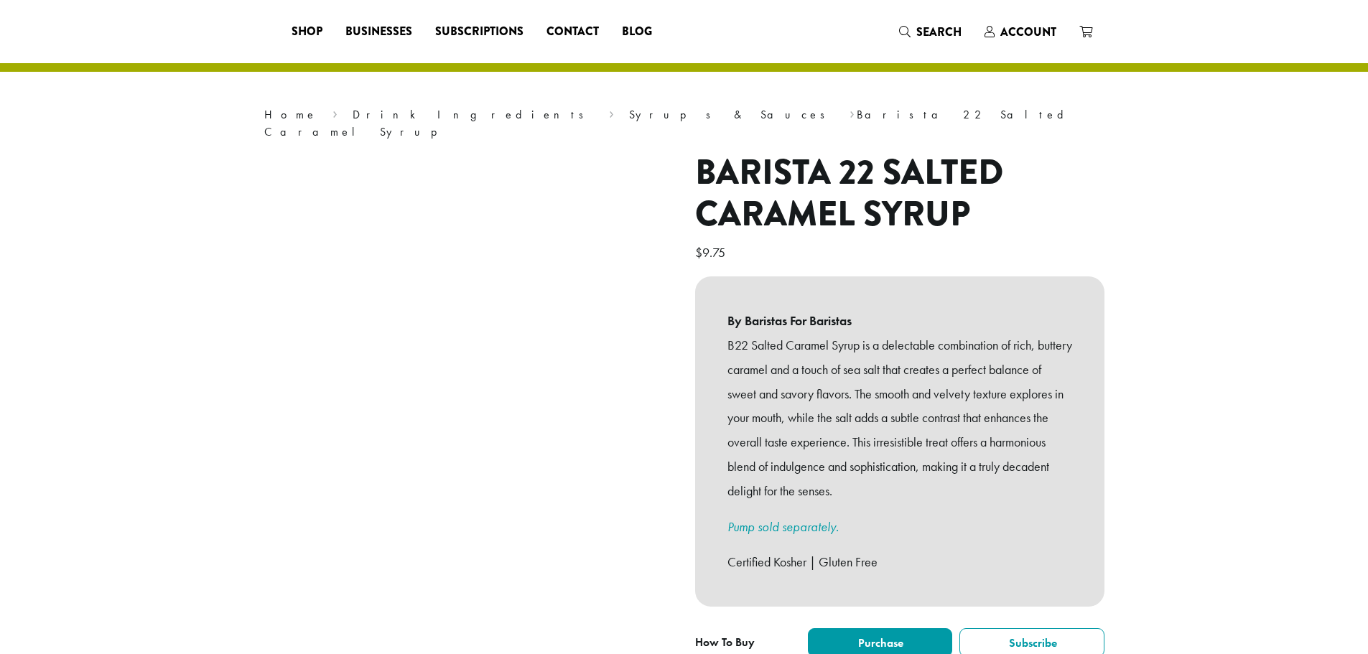 The image size is (1368, 654). What do you see at coordinates (1028, 32) in the screenshot?
I see `span: Account` at bounding box center [1028, 32].